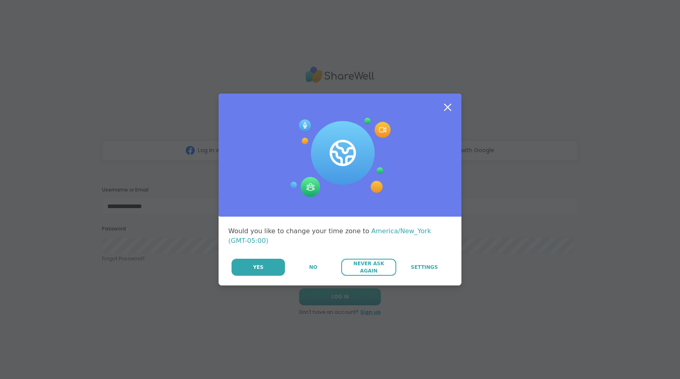 The width and height of the screenshot is (680, 379). What do you see at coordinates (313, 267) in the screenshot?
I see `span: No` at bounding box center [313, 267].